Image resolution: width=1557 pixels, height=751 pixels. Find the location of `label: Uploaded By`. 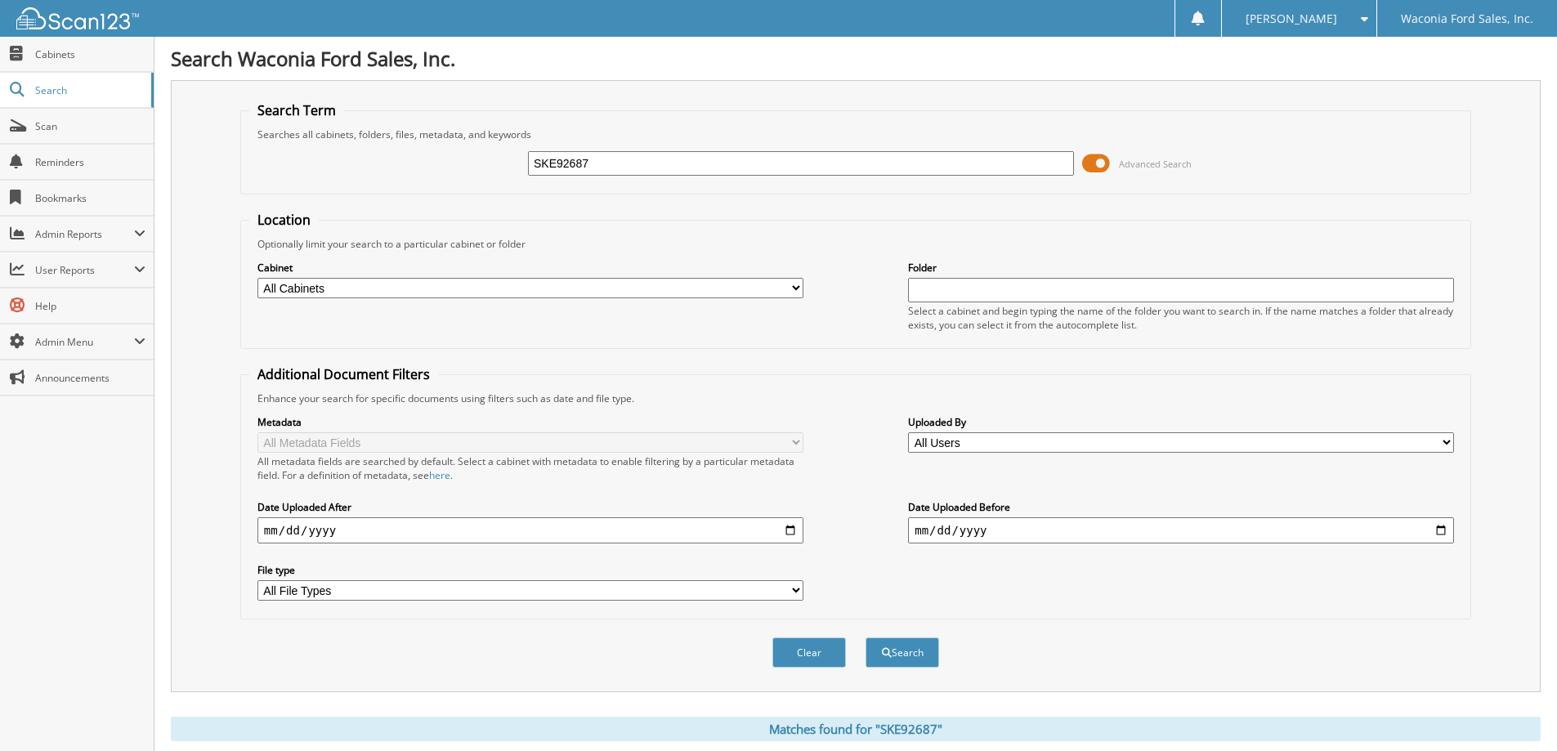

label: Uploaded By is located at coordinates (1181, 422).